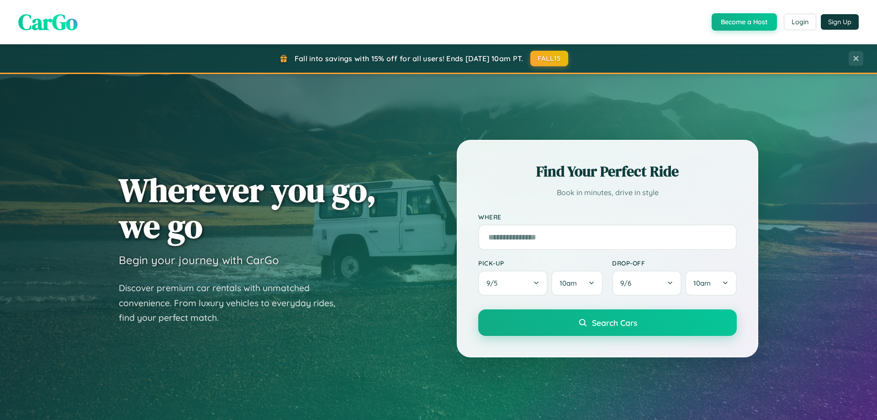 This screenshot has height=420, width=877. What do you see at coordinates (48, 22) in the screenshot?
I see `span: CarGo` at bounding box center [48, 22].